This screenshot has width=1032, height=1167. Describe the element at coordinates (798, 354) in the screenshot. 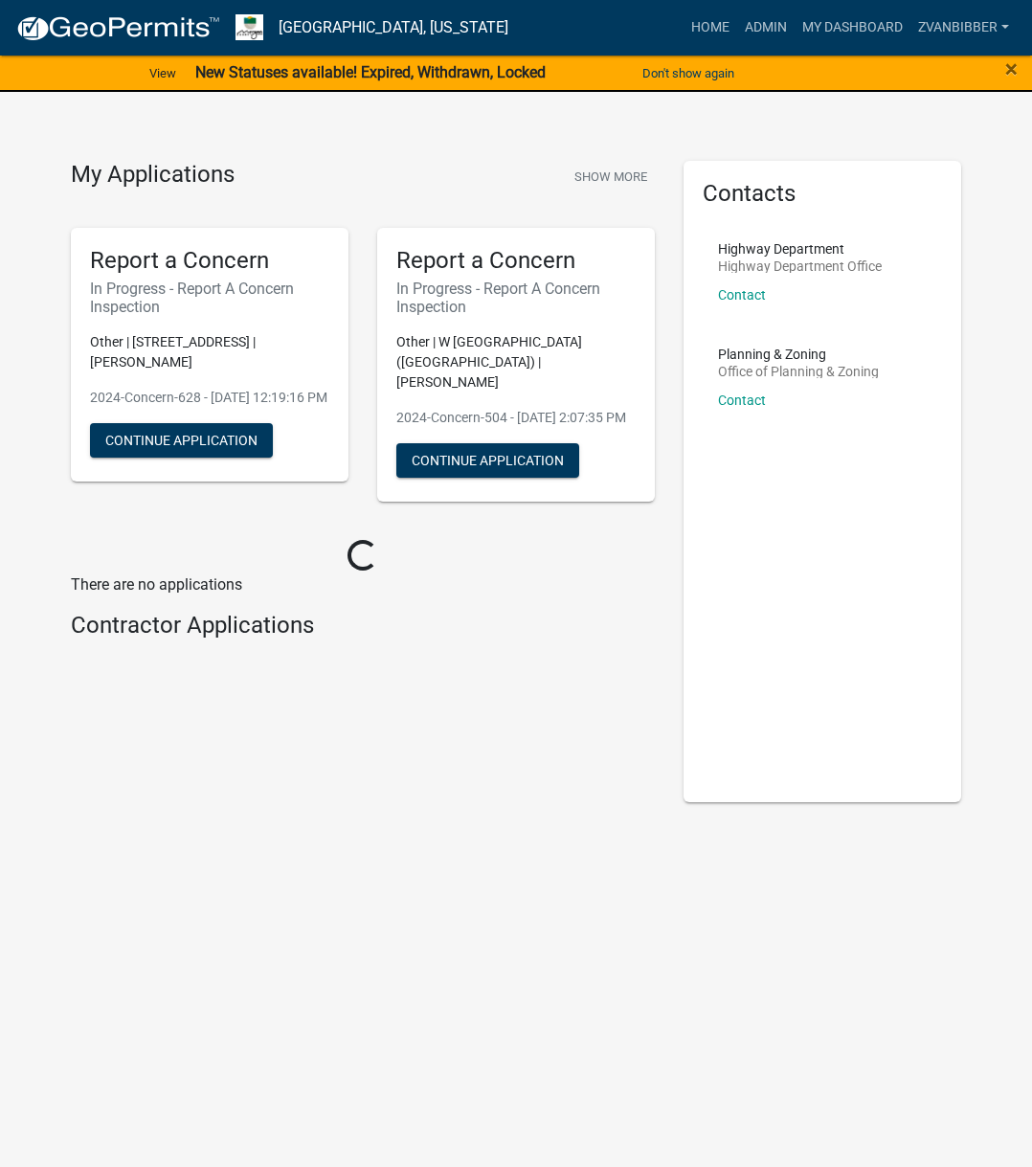

I see `p: Planning & Zoning` at that location.